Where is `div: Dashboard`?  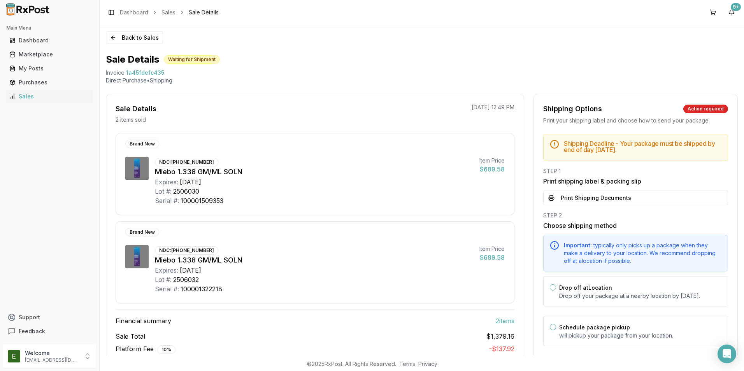
div: Dashboard is located at coordinates (49, 40).